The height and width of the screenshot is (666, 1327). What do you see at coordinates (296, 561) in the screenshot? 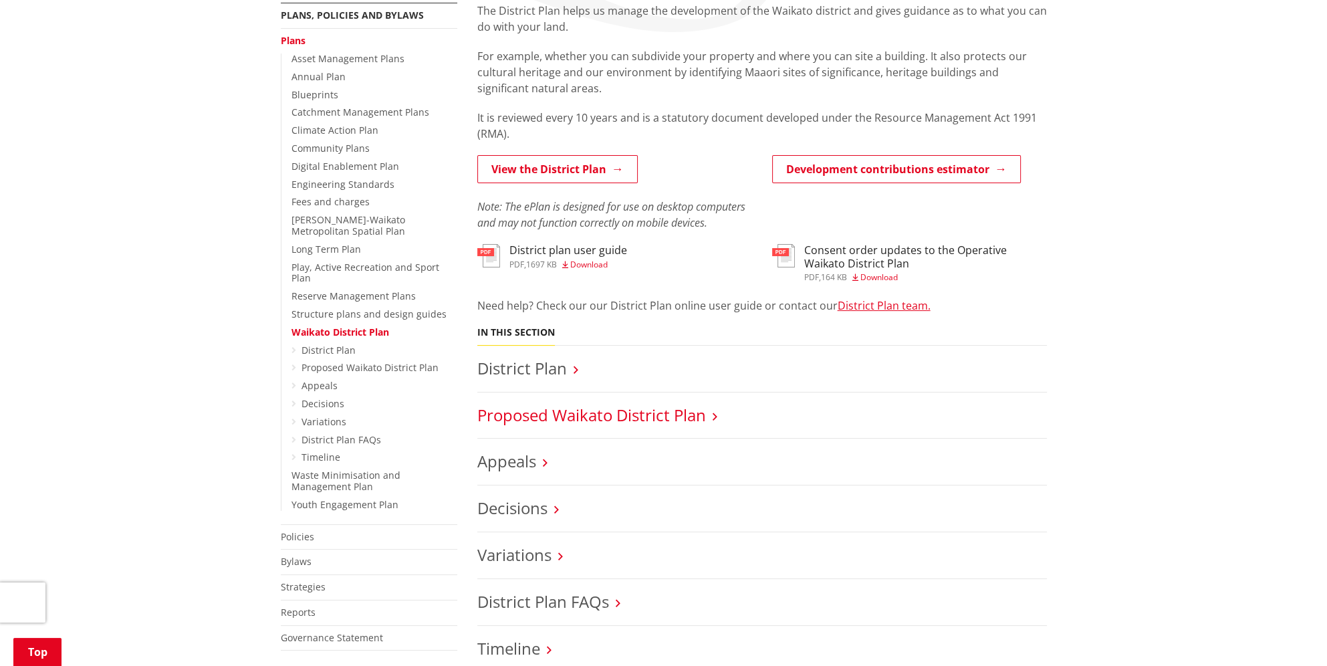
I see `a: Bylaws` at bounding box center [296, 561].